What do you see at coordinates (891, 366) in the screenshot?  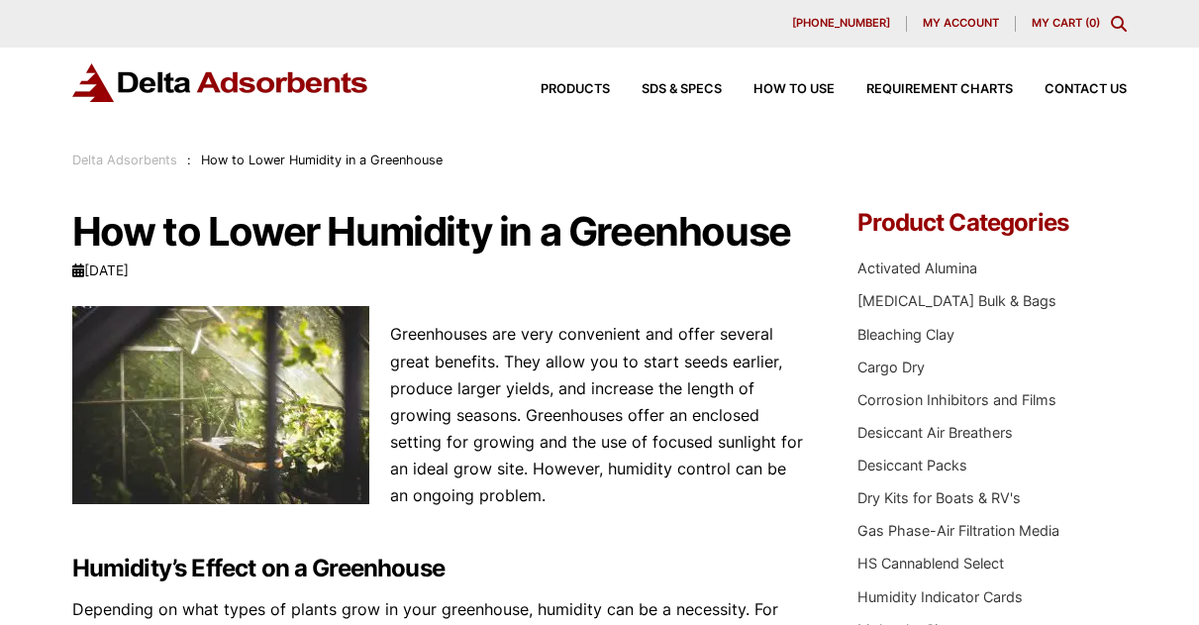 I see `a: Cargo Dry` at bounding box center [891, 366].